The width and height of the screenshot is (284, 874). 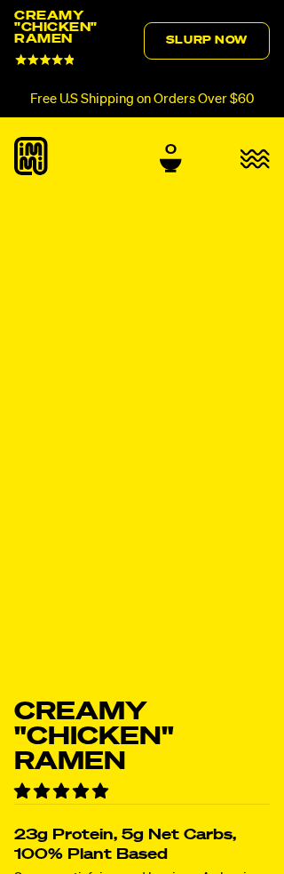 I want to click on span: 149 Reviews, so click(x=112, y=61).